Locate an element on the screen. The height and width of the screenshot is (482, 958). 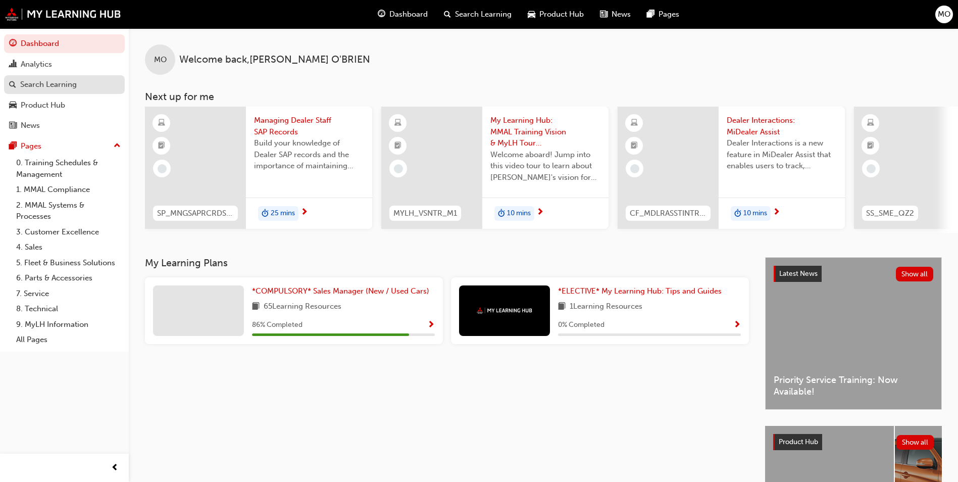
a: 8. Technical is located at coordinates (68, 308).